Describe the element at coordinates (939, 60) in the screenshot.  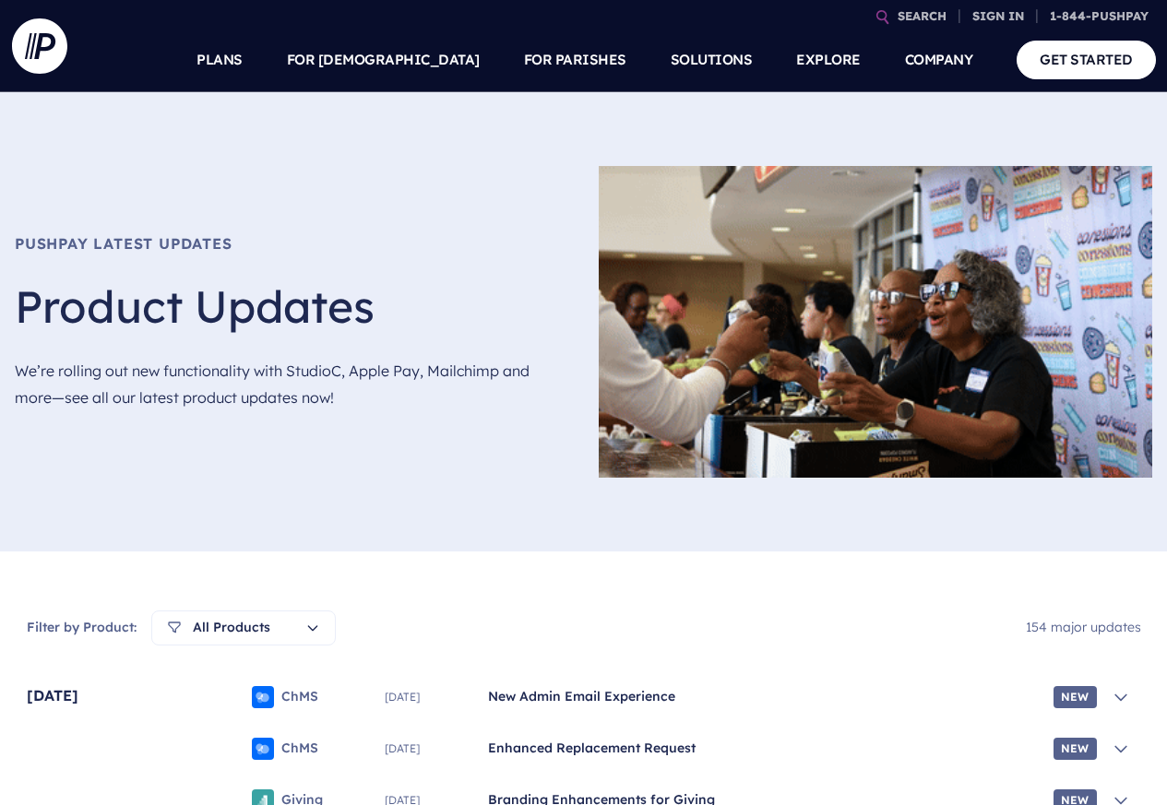
I see `a: COMPANY` at that location.